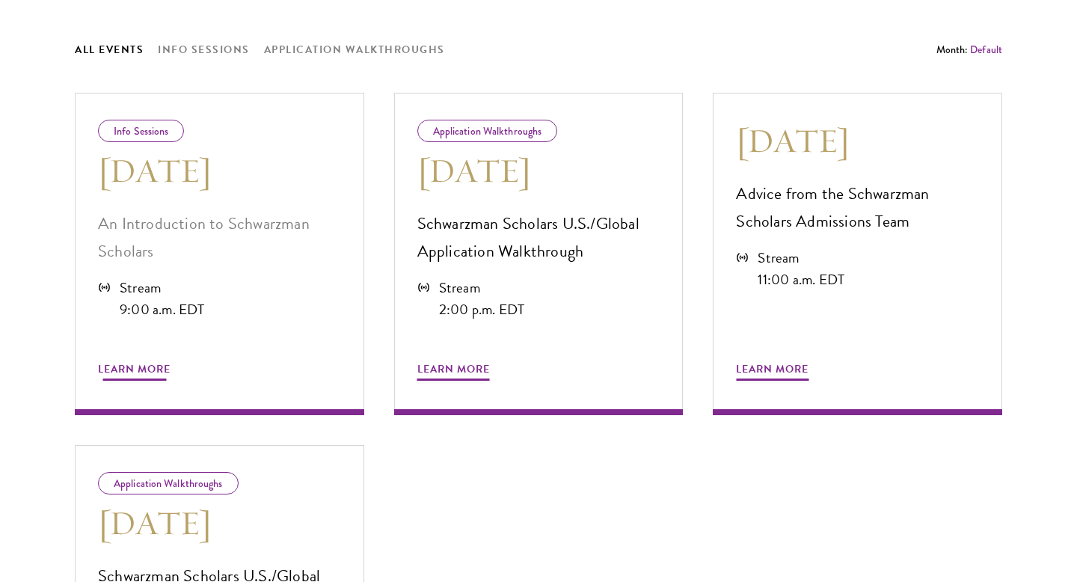 This screenshot has height=582, width=1077. I want to click on div: Info Sessions, so click(141, 131).